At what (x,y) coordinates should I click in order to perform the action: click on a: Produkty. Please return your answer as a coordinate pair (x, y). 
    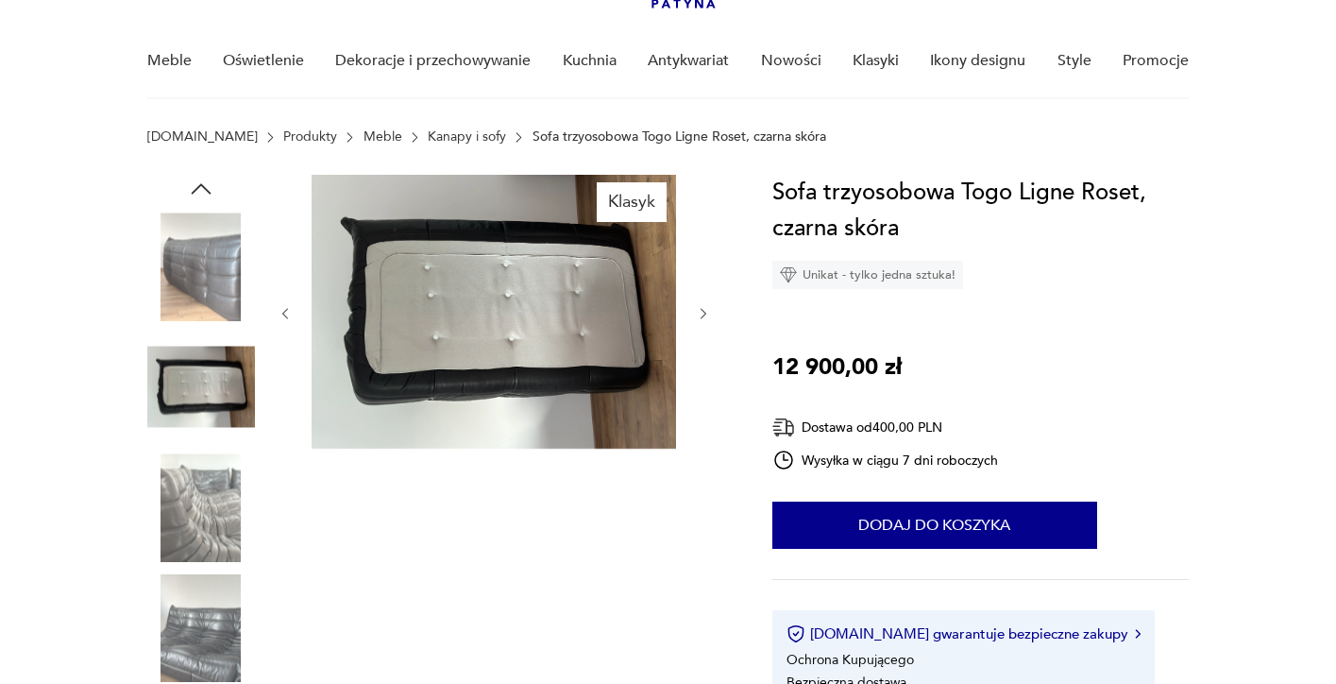
    Looking at the image, I should click on (310, 137).